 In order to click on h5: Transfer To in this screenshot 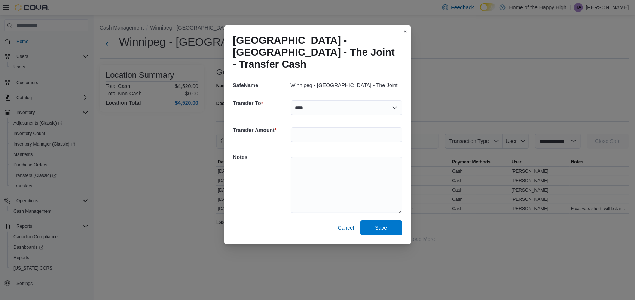, I will do `click(261, 103)`.